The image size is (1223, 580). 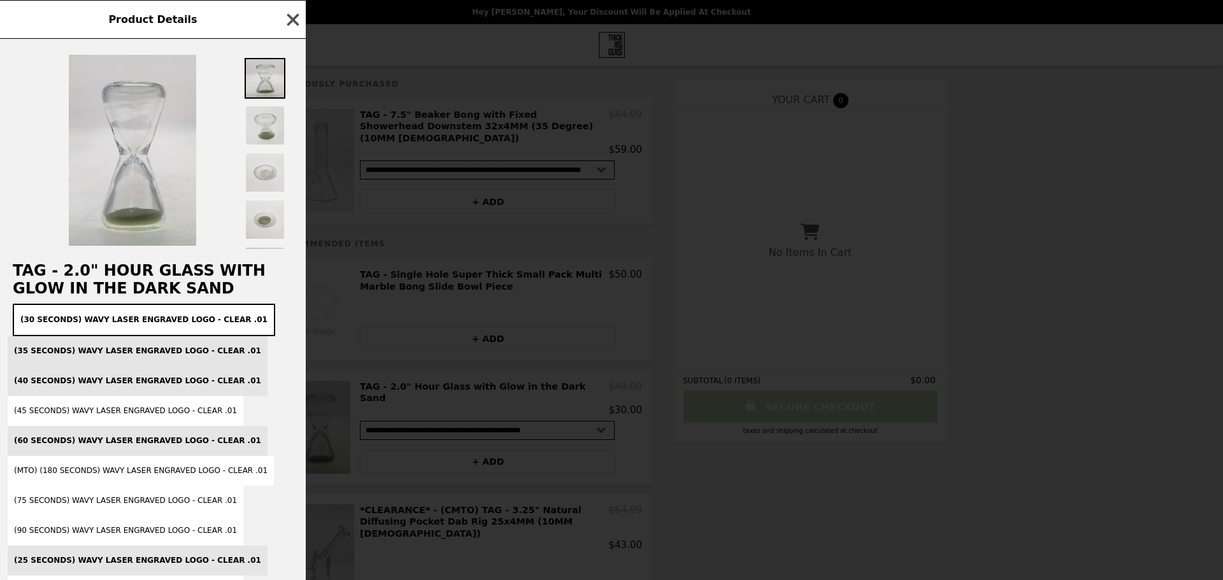 I want to click on button: (90 Seconds) Wavy Laser Engraved Logo - Clear .01, so click(x=126, y=531).